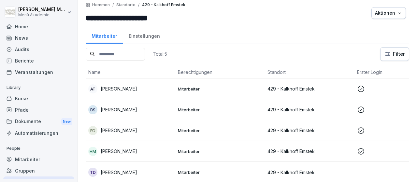  Describe the element at coordinates (389, 13) in the screenshot. I see `button: Aktionen` at that location.